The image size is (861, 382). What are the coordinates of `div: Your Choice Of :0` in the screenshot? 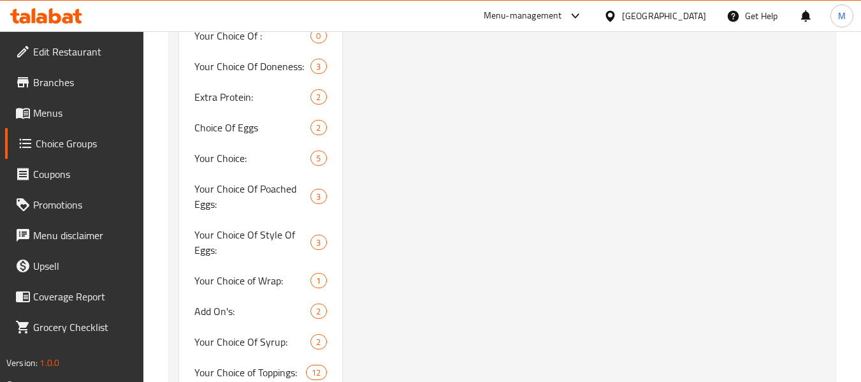 It's located at (260, 36).